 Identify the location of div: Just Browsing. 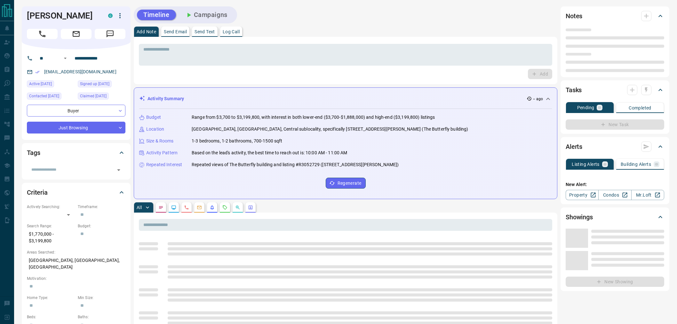
(76, 127).